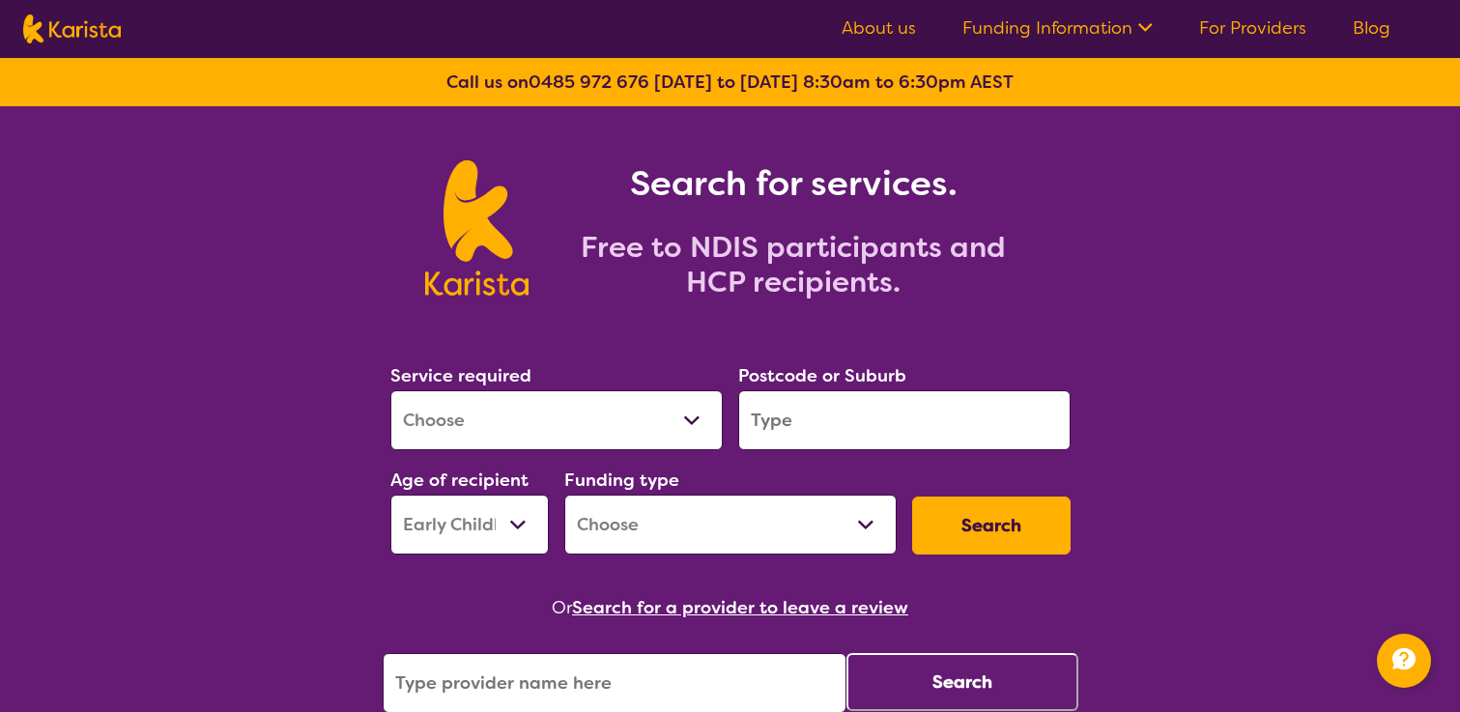  What do you see at coordinates (588, 82) in the screenshot?
I see `a: 0485 972 676` at bounding box center [588, 82].